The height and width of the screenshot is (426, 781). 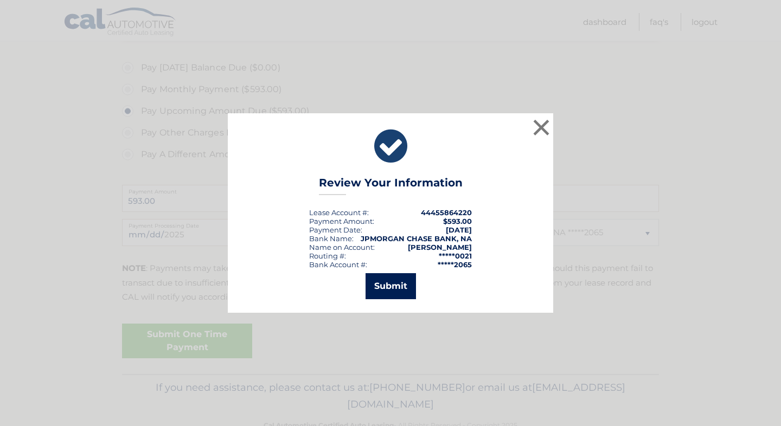 What do you see at coordinates (457, 221) in the screenshot?
I see `span: $593.00` at bounding box center [457, 221].